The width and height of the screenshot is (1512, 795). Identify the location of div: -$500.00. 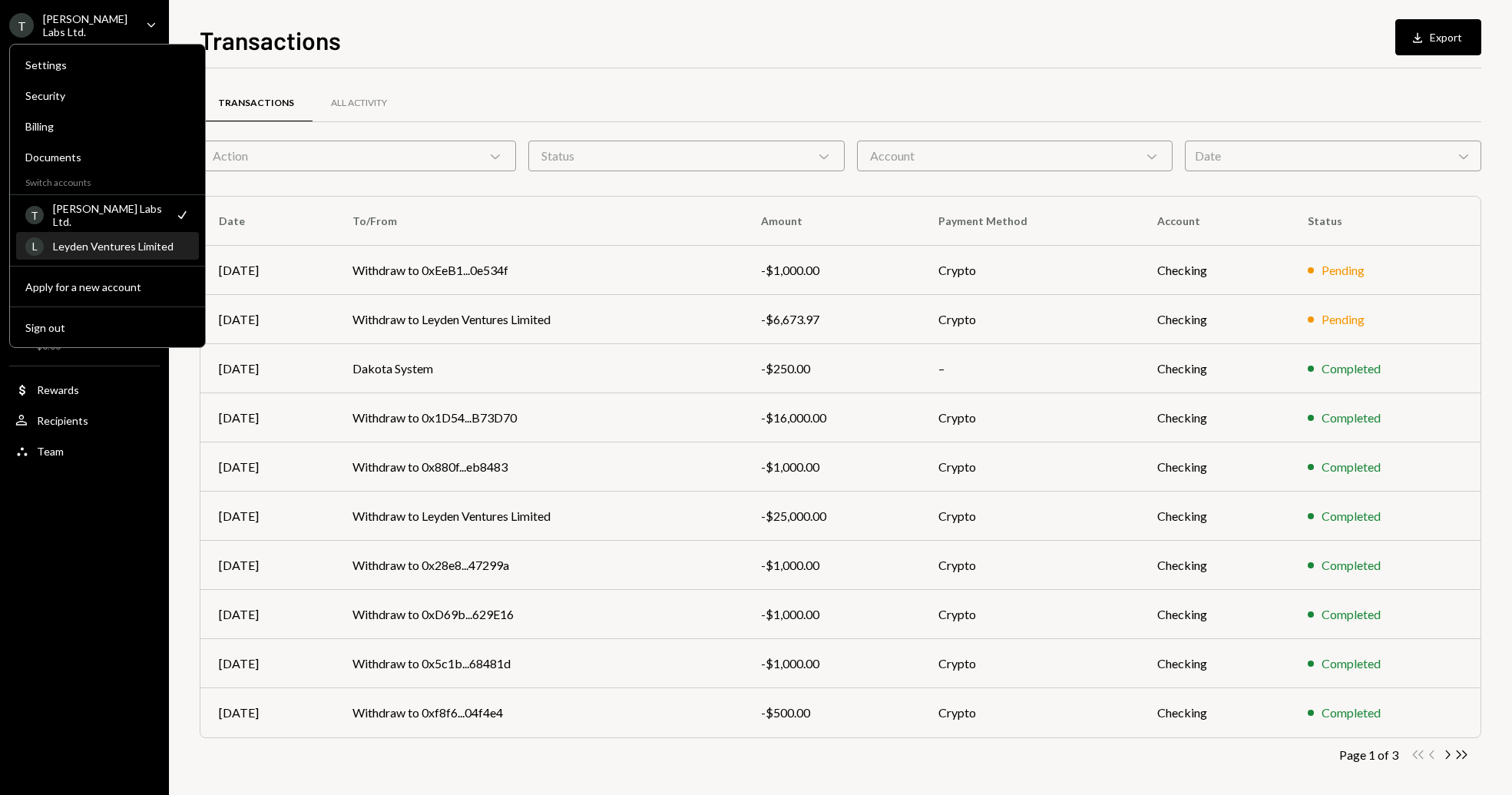
(831, 713).